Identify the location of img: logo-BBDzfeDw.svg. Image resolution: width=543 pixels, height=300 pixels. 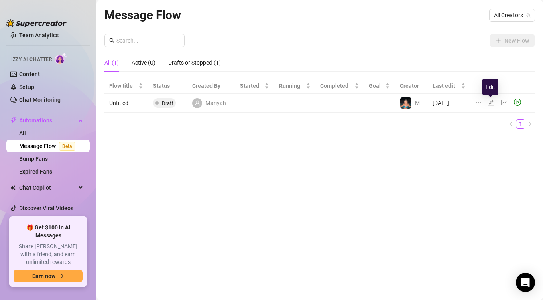
(37, 23).